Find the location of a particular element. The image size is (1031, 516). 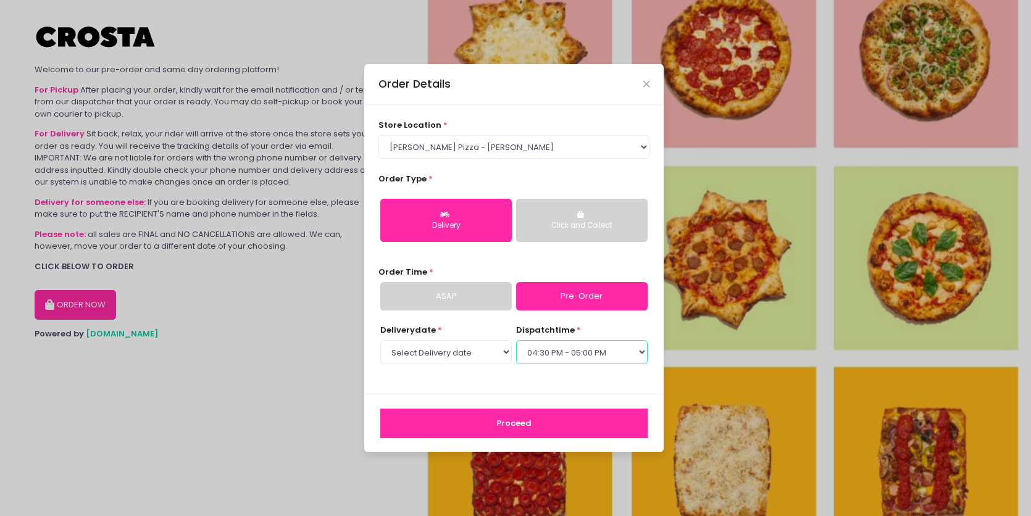

a: ASAP is located at coordinates (446, 296).